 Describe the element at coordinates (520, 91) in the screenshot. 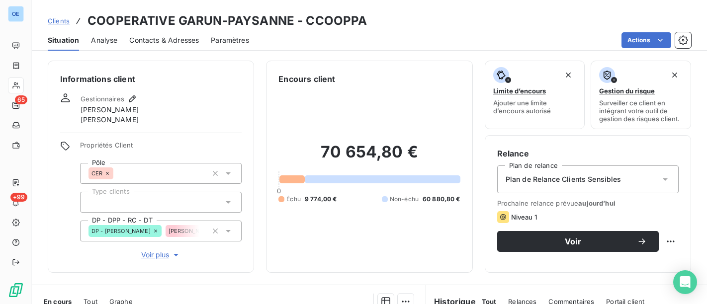

I see `span: Limite d’encours` at that location.